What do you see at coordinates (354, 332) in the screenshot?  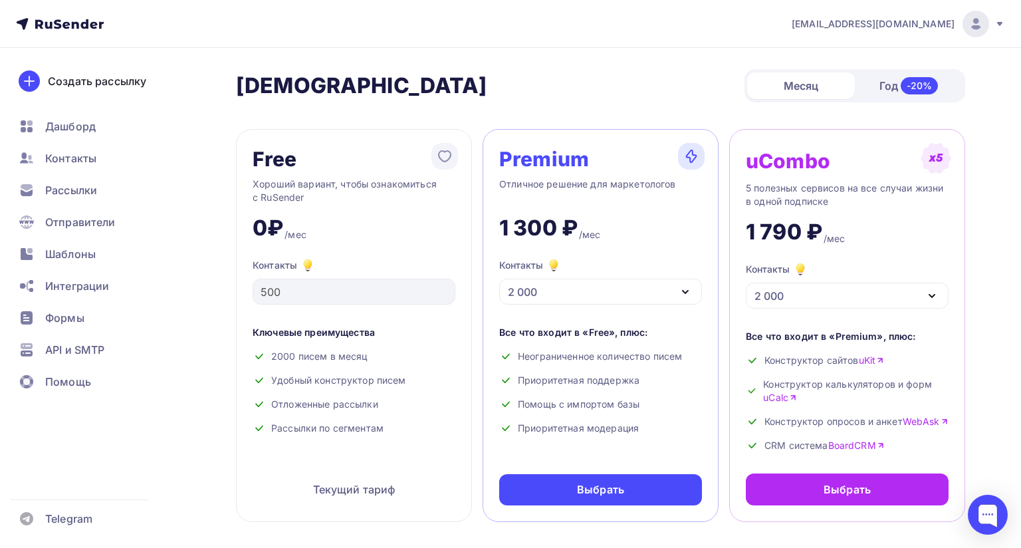 I see `div: Ключевые преимущества` at bounding box center [354, 332].